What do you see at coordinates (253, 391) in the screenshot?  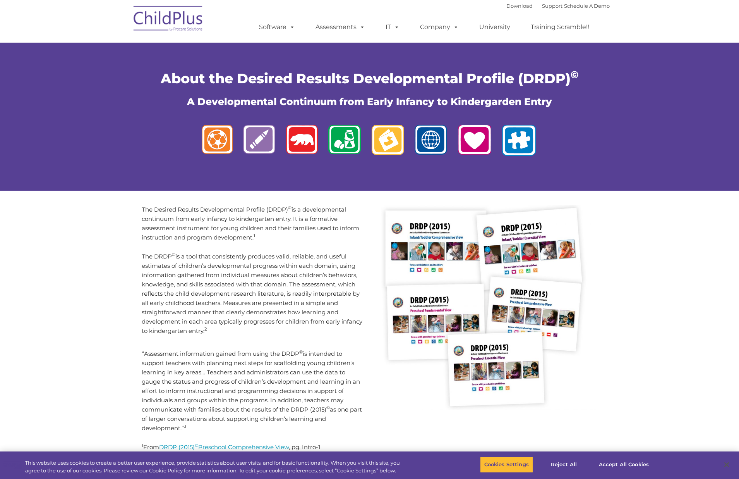 I see `p: “Assessment information gained from using the DRDP is intended to support teachers with planning ...` at bounding box center [253, 391].